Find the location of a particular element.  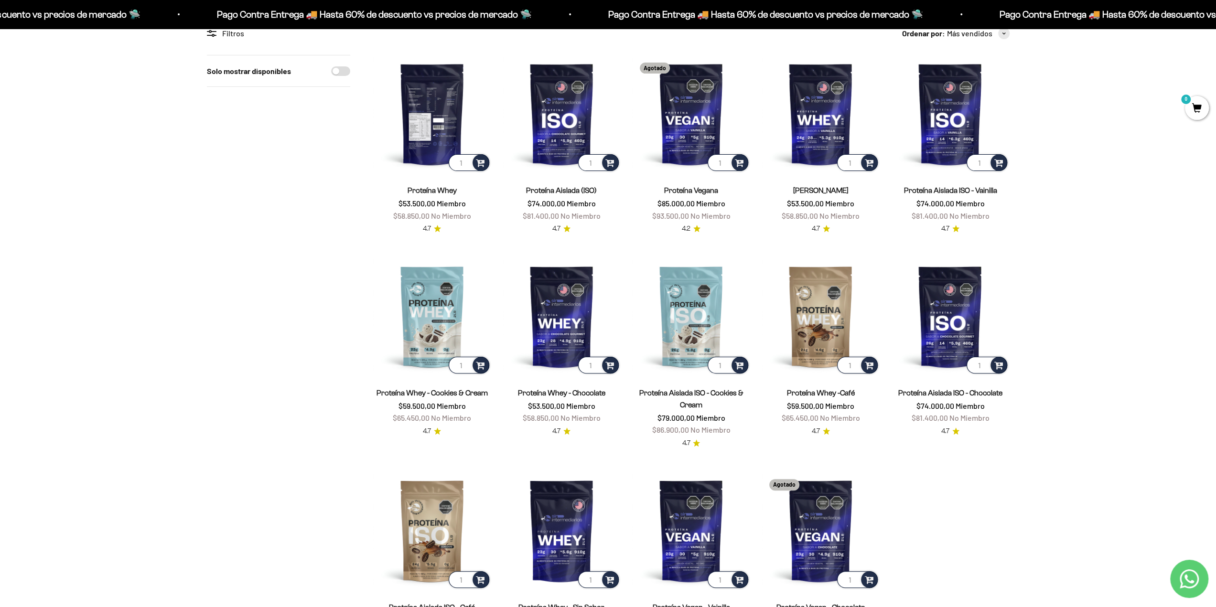

a: Proteína Whey - Cookies & Cream is located at coordinates (432, 393).